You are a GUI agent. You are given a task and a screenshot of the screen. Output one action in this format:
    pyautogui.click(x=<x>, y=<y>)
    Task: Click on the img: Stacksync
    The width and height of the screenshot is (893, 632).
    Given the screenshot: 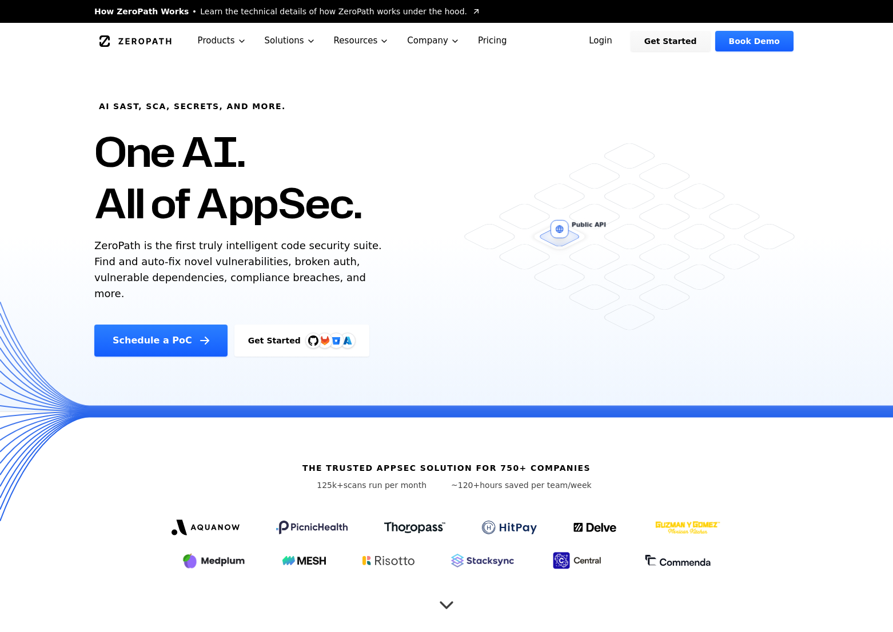 What is the action you would take?
    pyautogui.click(x=482, y=561)
    